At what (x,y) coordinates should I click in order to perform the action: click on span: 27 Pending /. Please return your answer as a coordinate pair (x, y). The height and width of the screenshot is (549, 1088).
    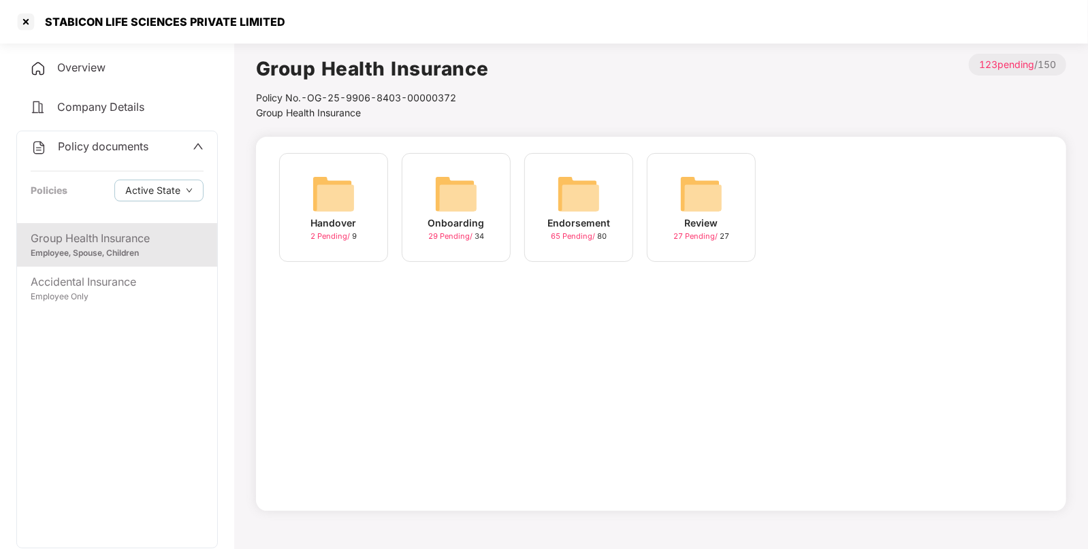
    Looking at the image, I should click on (697, 236).